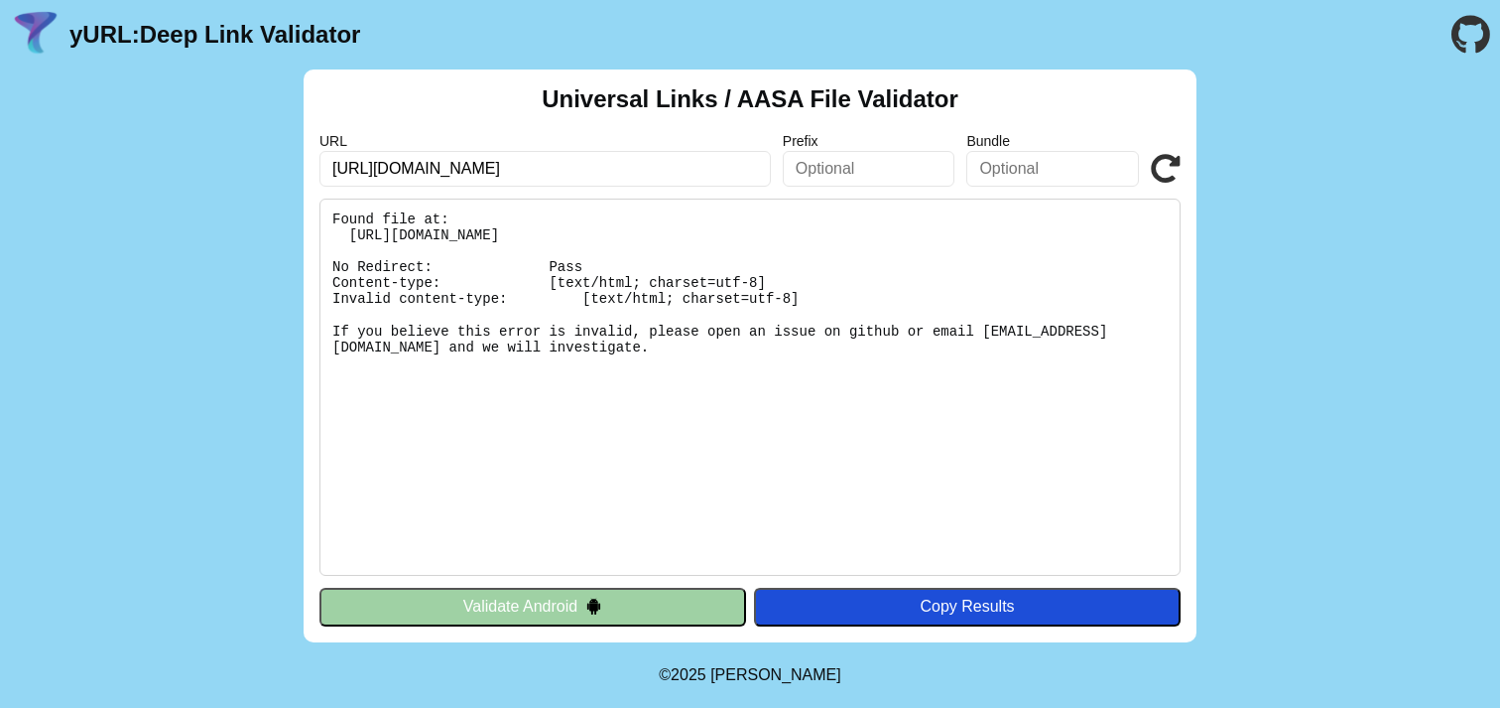  I want to click on img: droidIcon.svg, so click(593, 605).